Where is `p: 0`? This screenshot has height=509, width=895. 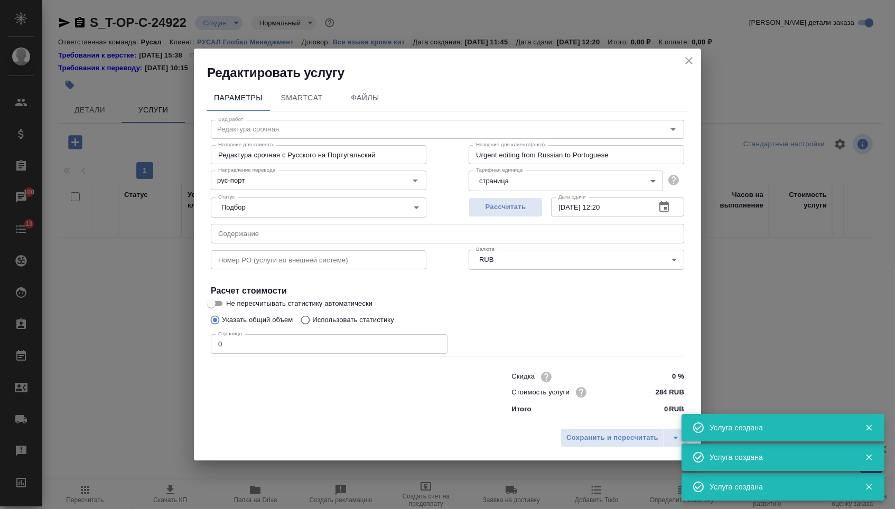
p: 0 is located at coordinates (666, 409).